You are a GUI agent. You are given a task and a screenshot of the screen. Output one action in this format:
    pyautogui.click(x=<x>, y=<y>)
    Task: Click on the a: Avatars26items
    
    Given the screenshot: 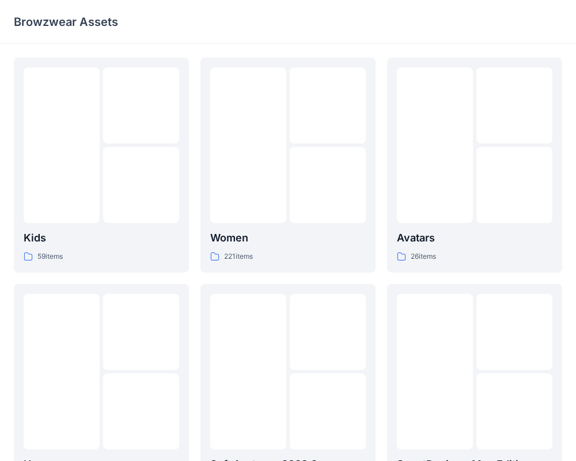 What is the action you would take?
    pyautogui.click(x=475, y=165)
    